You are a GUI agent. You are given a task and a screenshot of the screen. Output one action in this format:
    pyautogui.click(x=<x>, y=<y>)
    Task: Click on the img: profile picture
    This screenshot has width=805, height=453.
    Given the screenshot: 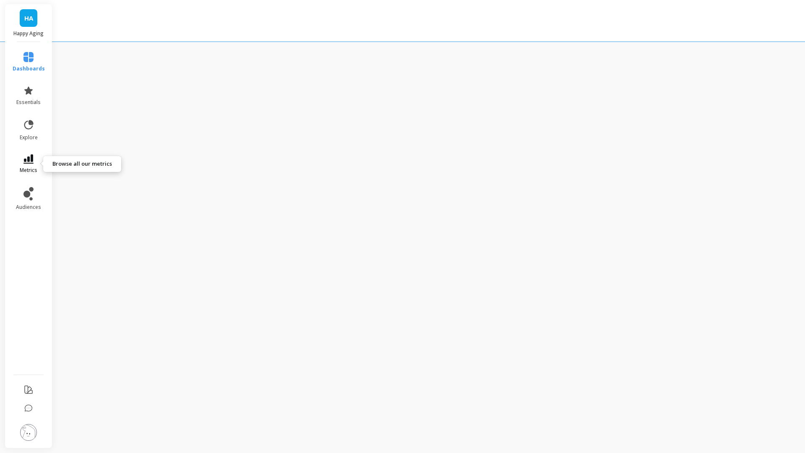 What is the action you would take?
    pyautogui.click(x=29, y=432)
    